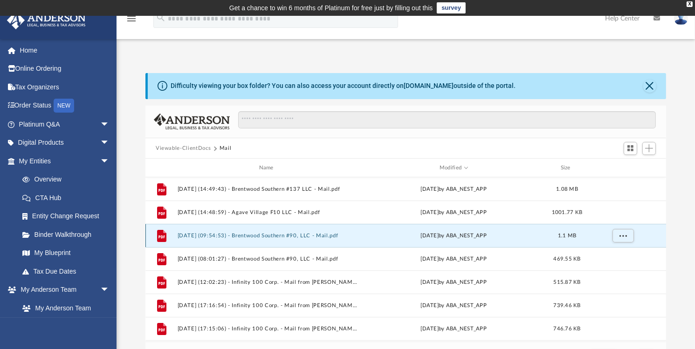 This screenshot has height=349, width=695. I want to click on button: Add, so click(649, 149).